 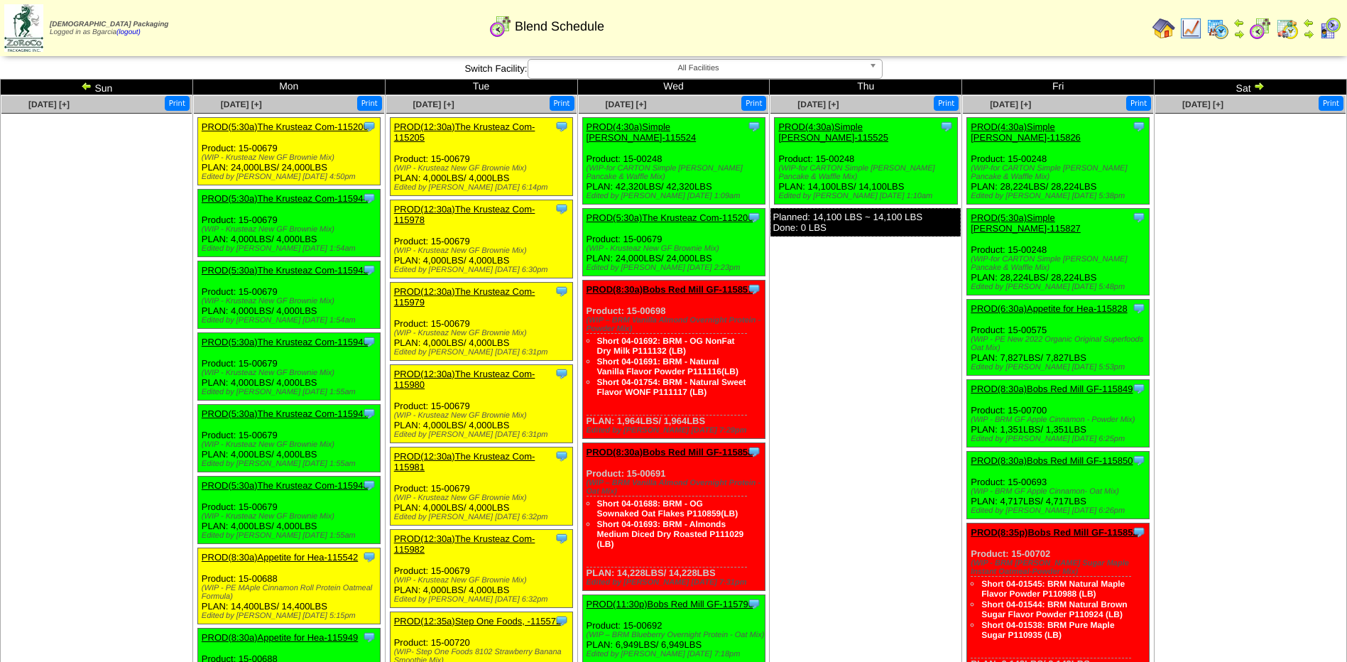 I want to click on div: Planned: 14,100 LBS ~ 14,100 LBS Done: 0 LBS, so click(x=866, y=222).